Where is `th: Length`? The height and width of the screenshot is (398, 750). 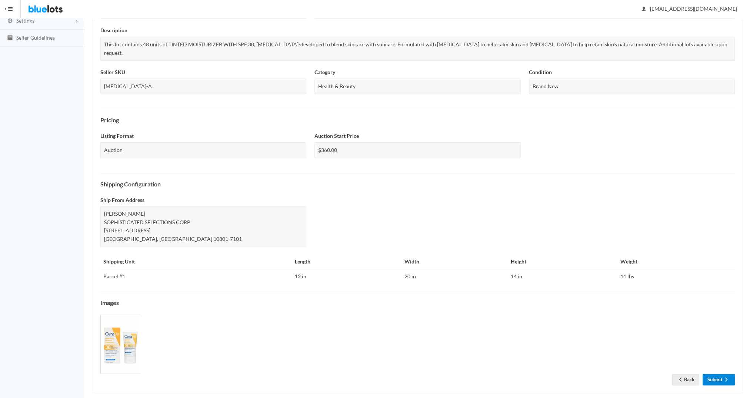
th: Length is located at coordinates (346, 262).